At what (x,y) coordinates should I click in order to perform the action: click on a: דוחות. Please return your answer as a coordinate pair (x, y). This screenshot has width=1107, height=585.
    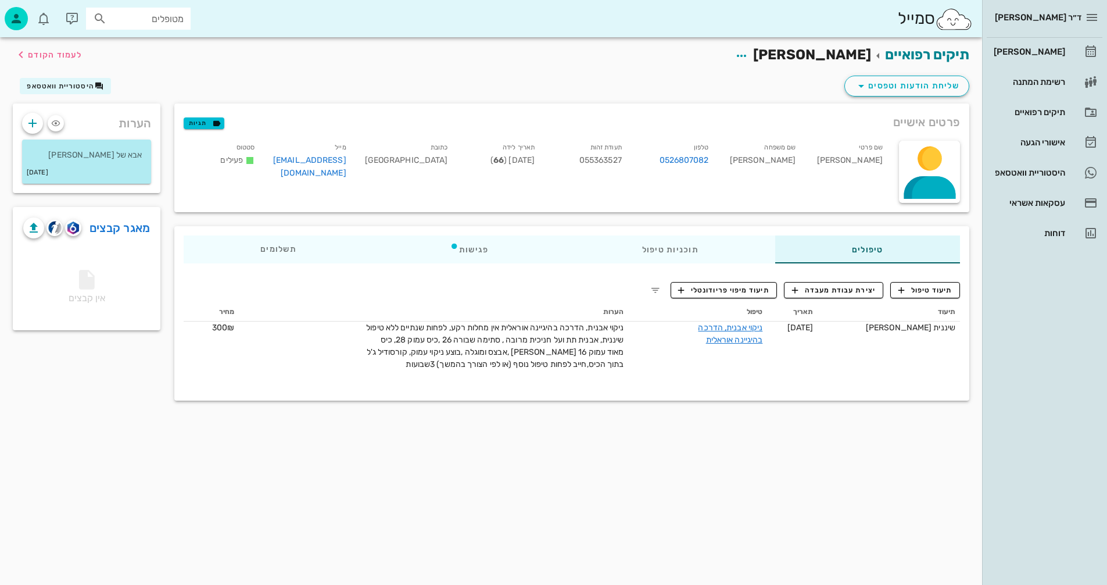
    Looking at the image, I should click on (1045, 233).